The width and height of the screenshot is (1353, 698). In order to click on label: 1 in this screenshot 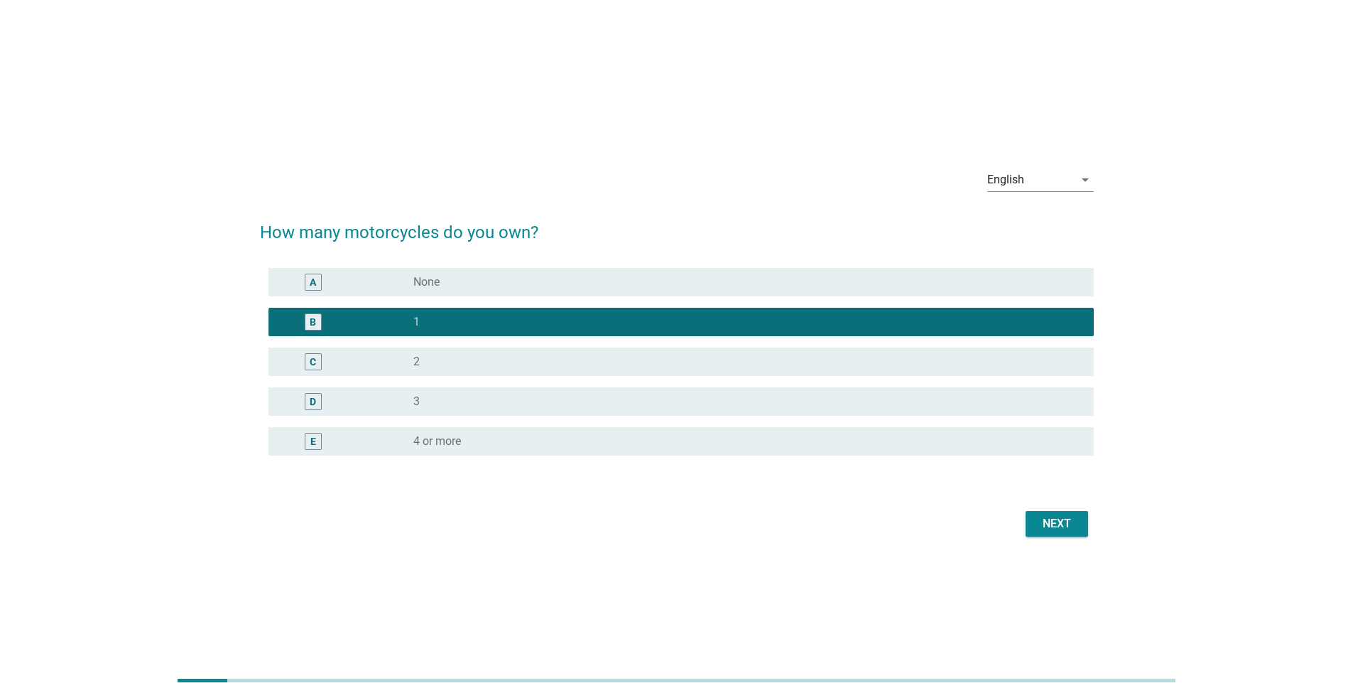, I will do `click(416, 322)`.